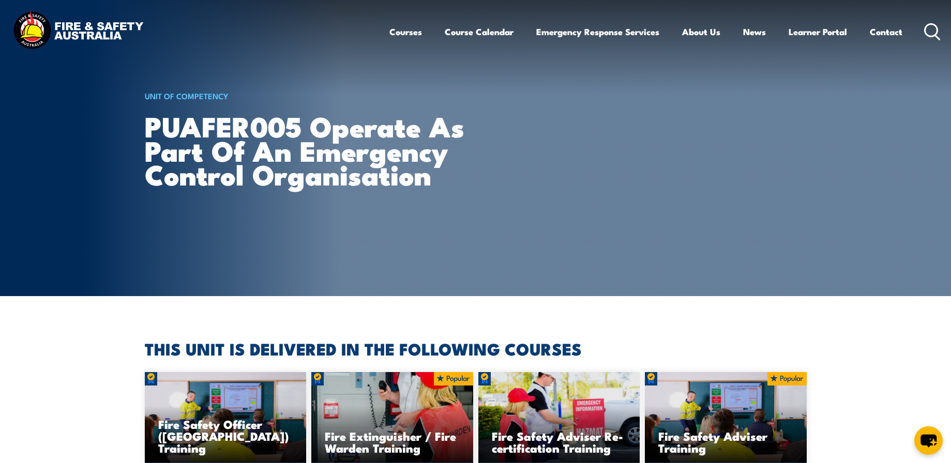 This screenshot has width=951, height=463. Describe the element at coordinates (701, 32) in the screenshot. I see `a: About Us` at that location.